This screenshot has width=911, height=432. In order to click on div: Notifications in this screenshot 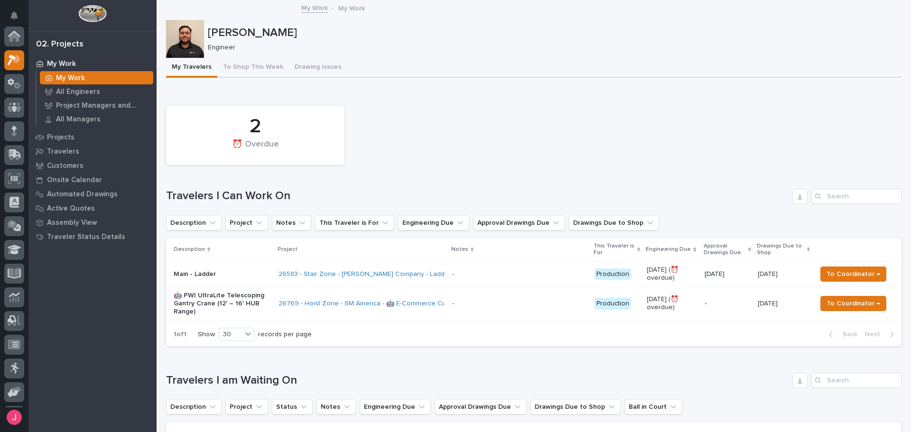, I will do `click(18, 19)`.